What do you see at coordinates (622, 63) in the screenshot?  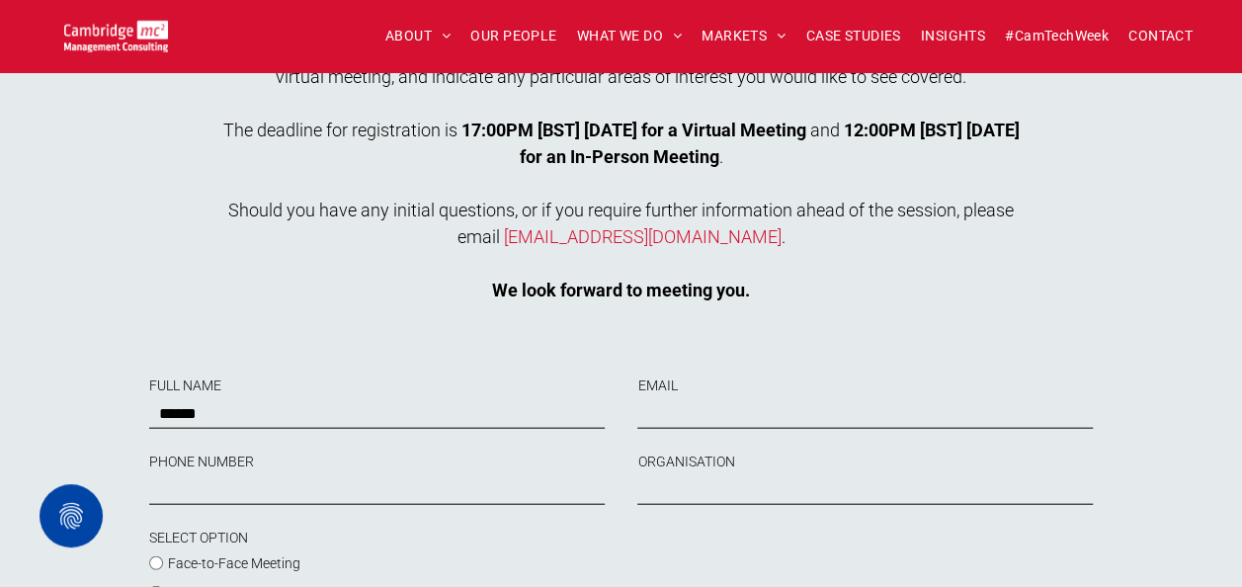 I see `span: Please register using the booking form below to confirm your attendance for either the in-person ...` at bounding box center [622, 63].